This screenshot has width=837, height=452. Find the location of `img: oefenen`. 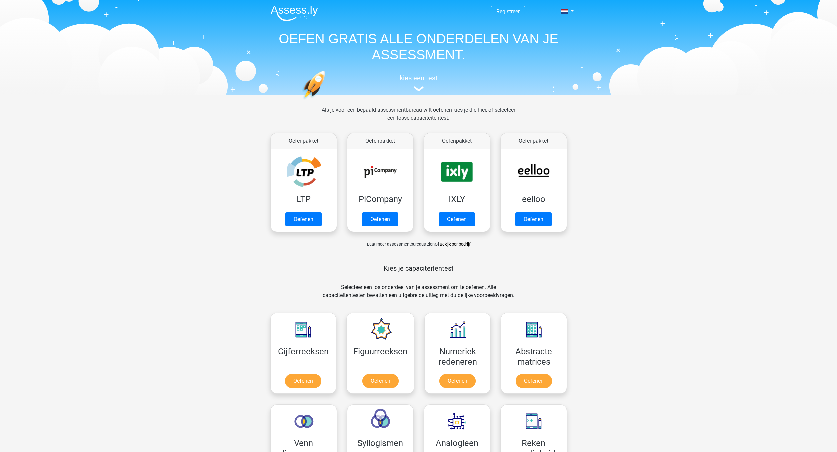

img: oefenen is located at coordinates (327, 101).